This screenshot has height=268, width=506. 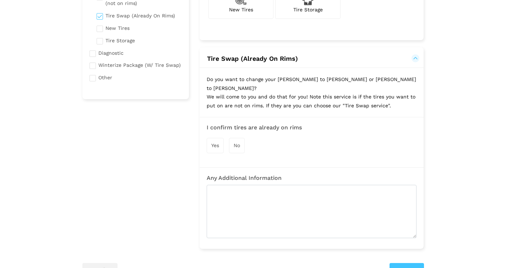 I want to click on button: Tire Swap (Already On Rims), so click(x=311, y=59).